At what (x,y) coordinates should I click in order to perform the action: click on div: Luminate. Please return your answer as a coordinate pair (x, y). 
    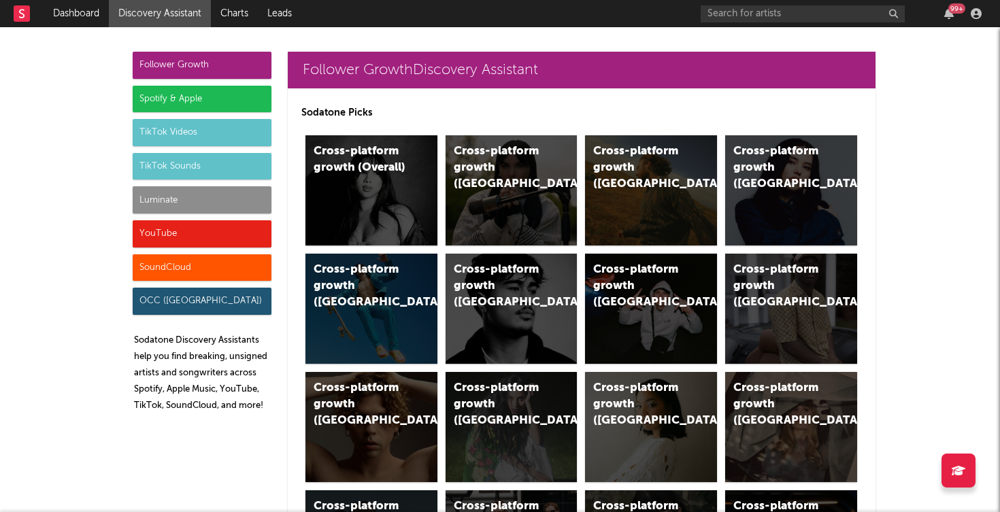
    Looking at the image, I should click on (202, 200).